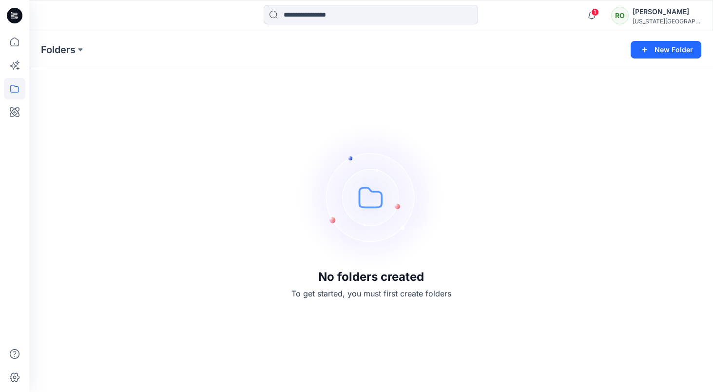  What do you see at coordinates (371, 197) in the screenshot?
I see `img: empty-folders.svg` at bounding box center [371, 197].